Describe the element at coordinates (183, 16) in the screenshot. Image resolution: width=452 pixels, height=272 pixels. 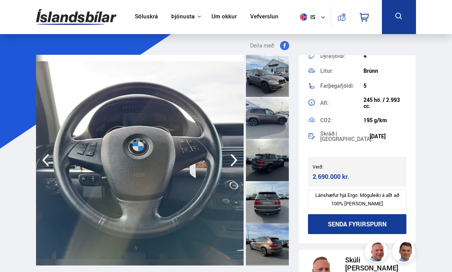
I see `button: Þjónusta` at that location.